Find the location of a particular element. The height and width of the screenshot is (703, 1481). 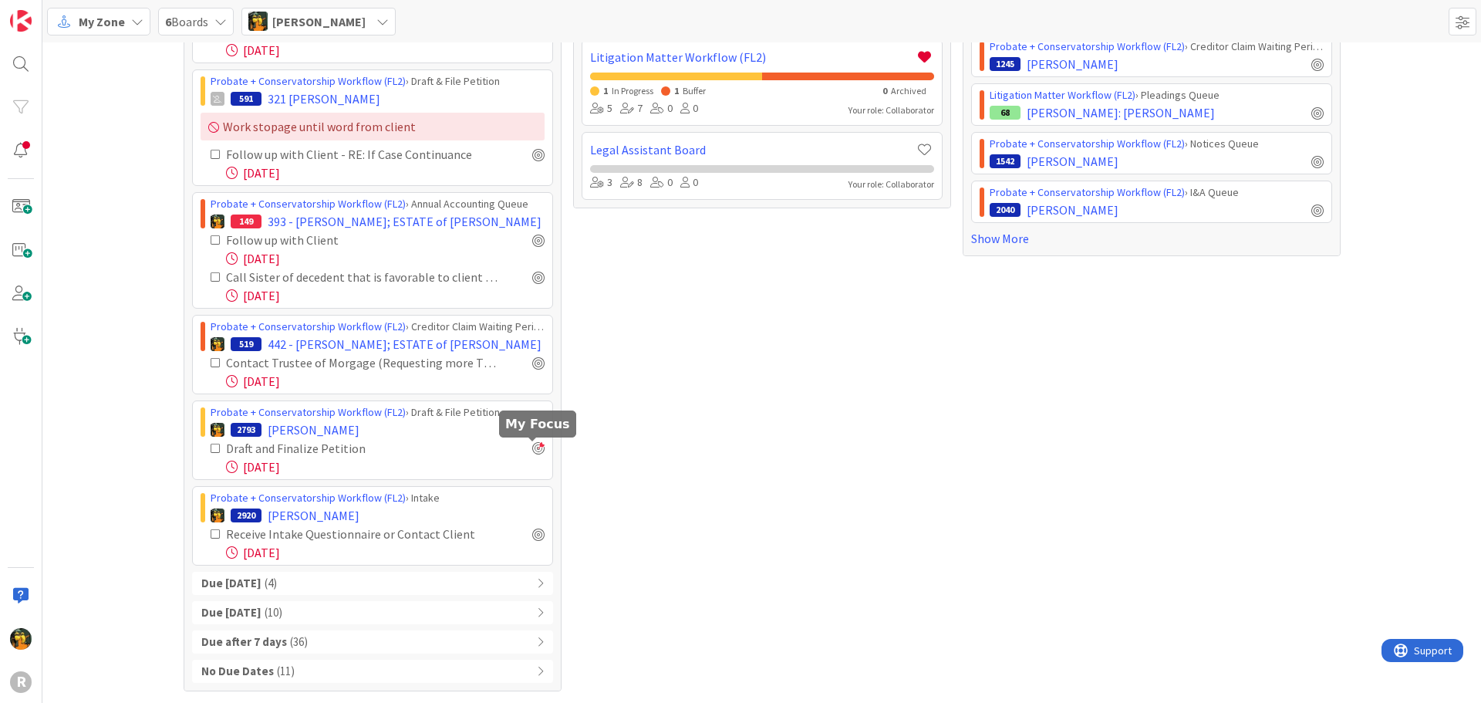

div: 1245 is located at coordinates (1005, 64).